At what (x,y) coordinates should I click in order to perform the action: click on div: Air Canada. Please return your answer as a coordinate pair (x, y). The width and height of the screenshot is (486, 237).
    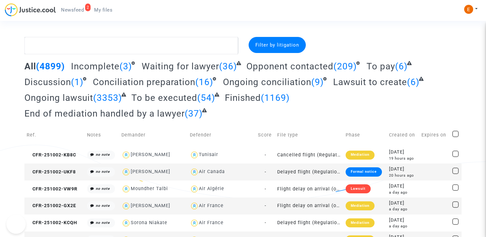
    Looking at the image, I should click on (212, 172).